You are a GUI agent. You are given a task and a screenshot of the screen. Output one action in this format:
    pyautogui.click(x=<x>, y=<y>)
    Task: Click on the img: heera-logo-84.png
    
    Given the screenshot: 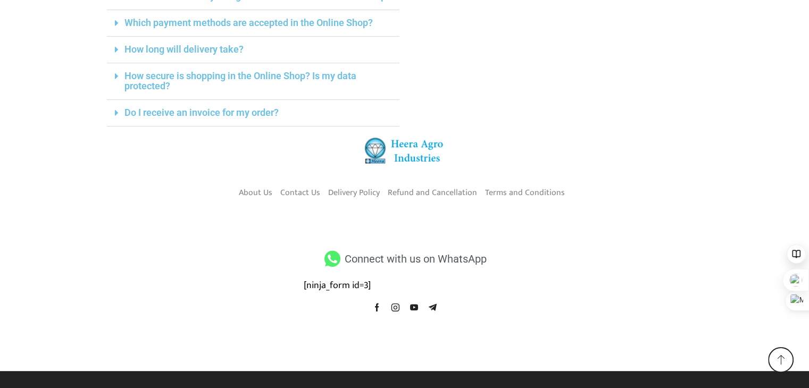 What is the action you would take?
    pyautogui.click(x=405, y=151)
    